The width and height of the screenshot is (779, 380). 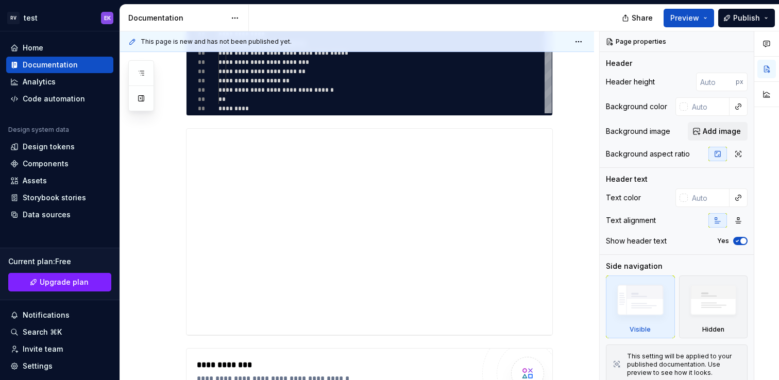 I want to click on button: Add image, so click(x=717, y=131).